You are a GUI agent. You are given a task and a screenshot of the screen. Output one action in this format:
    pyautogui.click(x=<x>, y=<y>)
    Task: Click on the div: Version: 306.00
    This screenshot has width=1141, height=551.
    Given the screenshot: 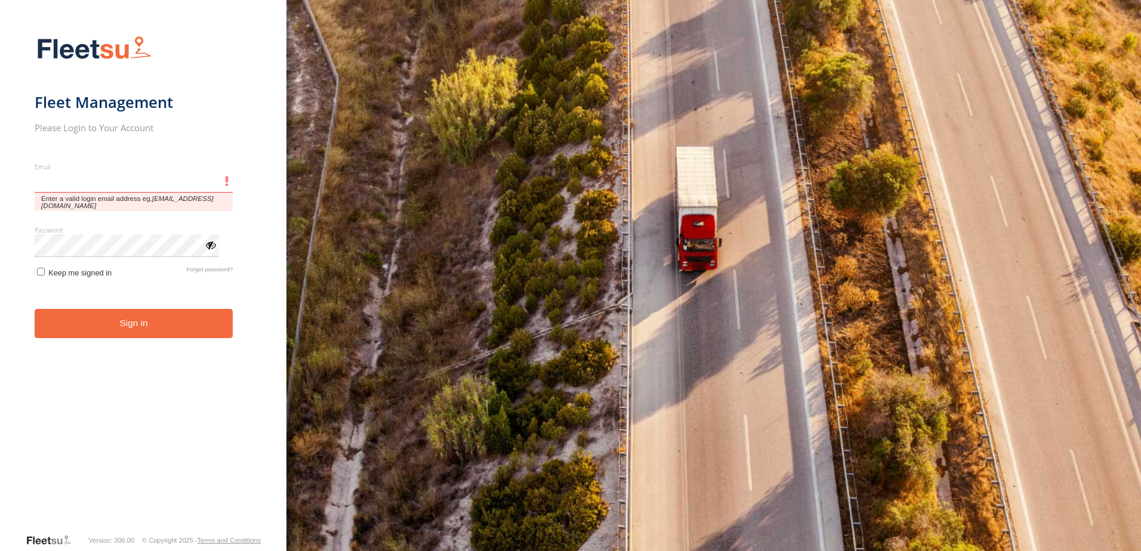 What is the action you would take?
    pyautogui.click(x=112, y=541)
    